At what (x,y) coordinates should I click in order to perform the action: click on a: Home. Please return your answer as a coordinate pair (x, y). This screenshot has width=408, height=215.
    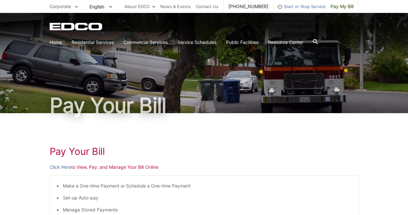
    Looking at the image, I should click on (56, 42).